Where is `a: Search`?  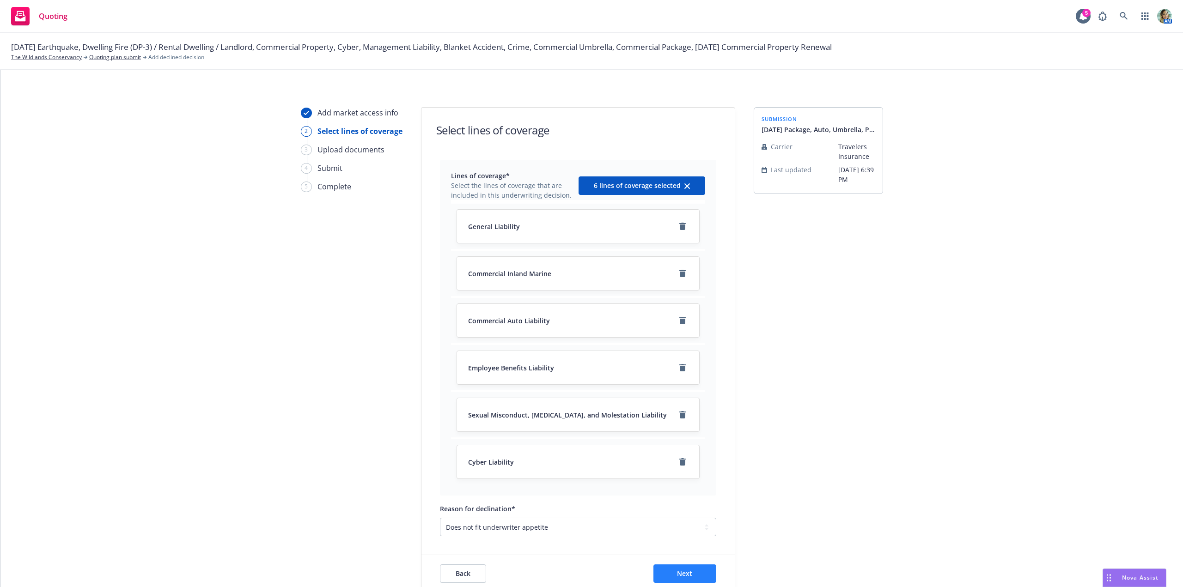
a: Search is located at coordinates (1123, 16).